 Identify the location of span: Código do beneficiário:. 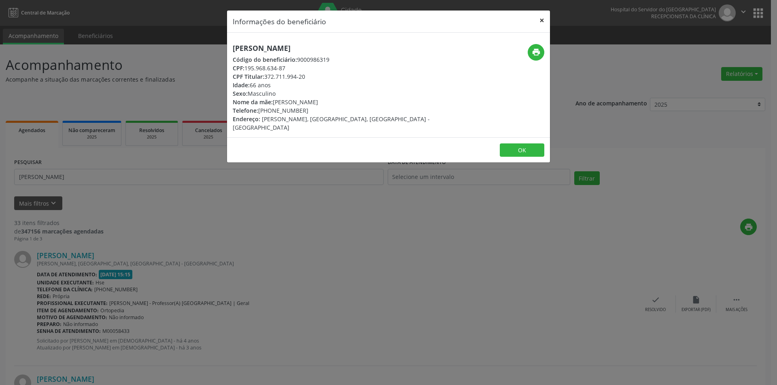
(265, 59).